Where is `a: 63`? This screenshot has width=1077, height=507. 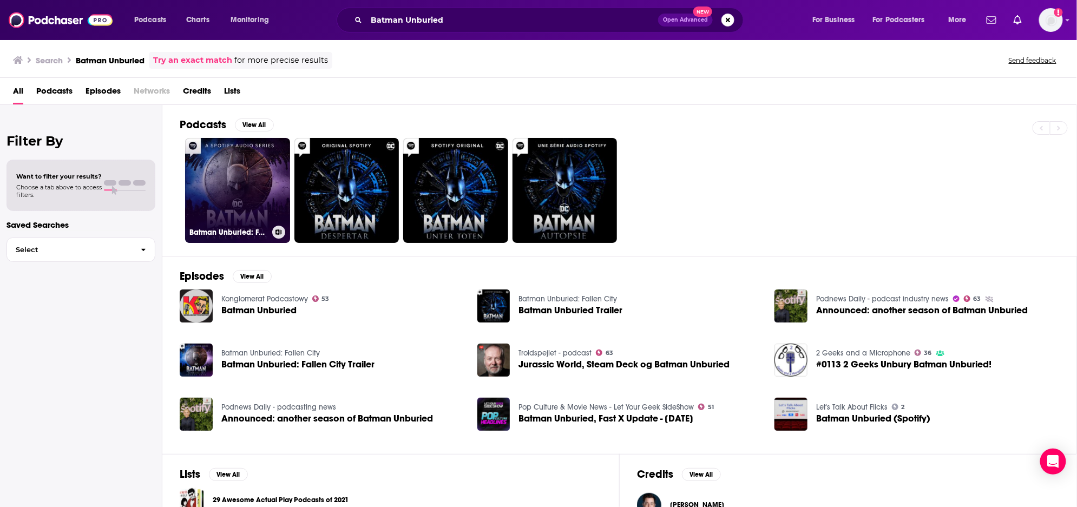 a: 63 is located at coordinates (973, 299).